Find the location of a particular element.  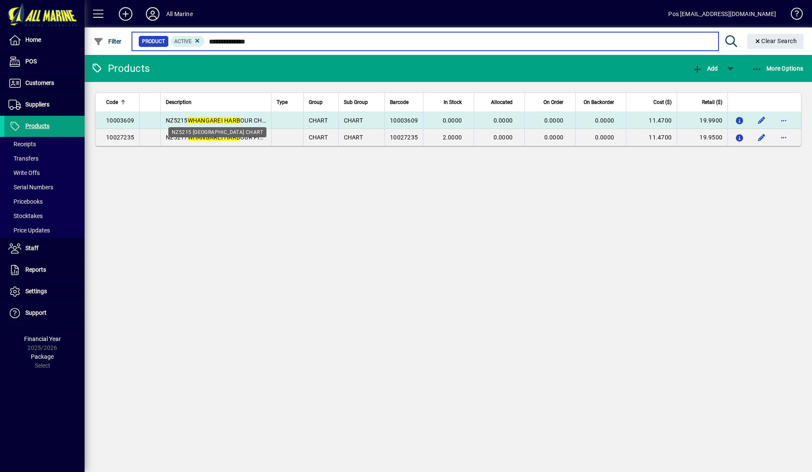

button: Filter is located at coordinates (107, 41).